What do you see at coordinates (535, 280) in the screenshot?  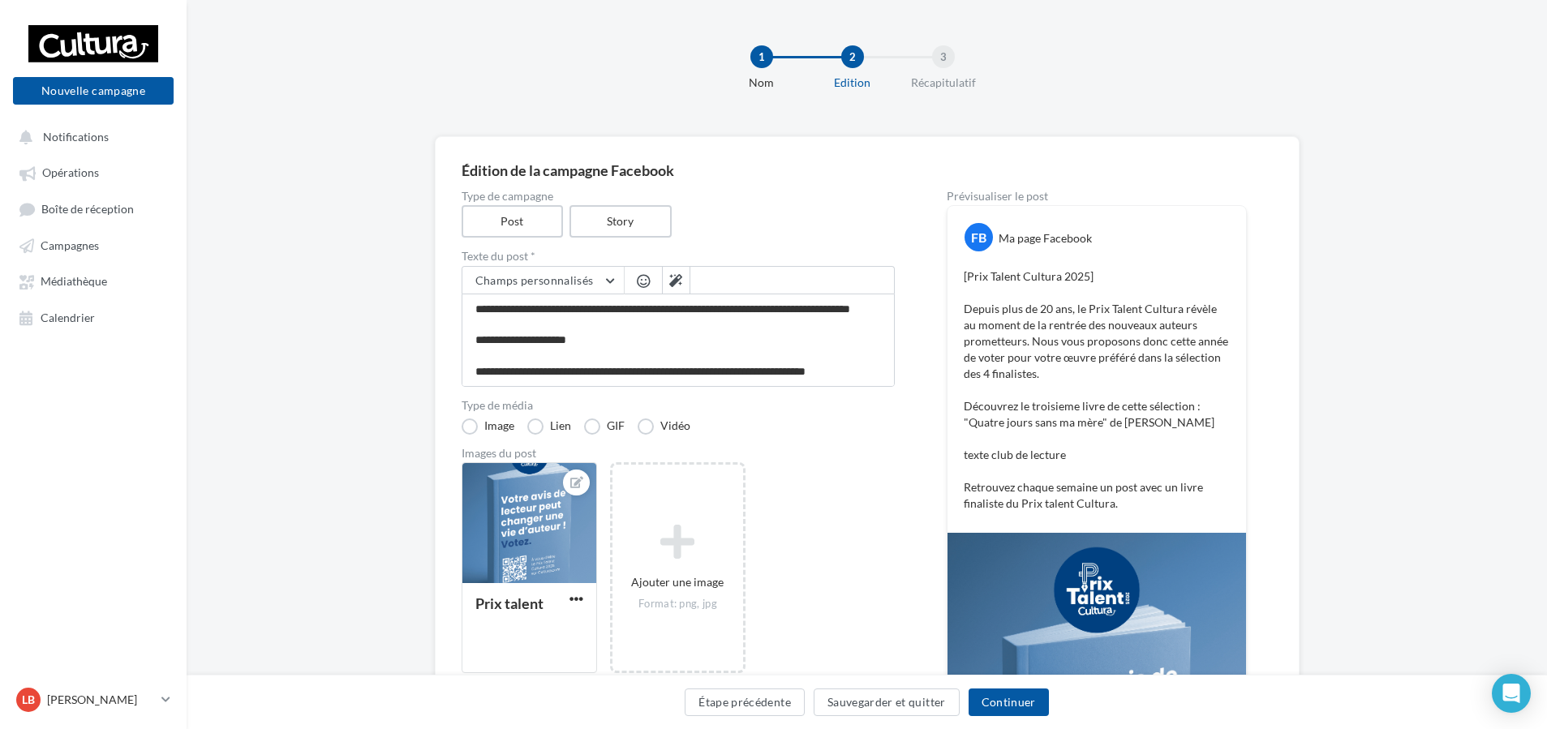 I see `span: Champs personnalisés` at bounding box center [535, 280].